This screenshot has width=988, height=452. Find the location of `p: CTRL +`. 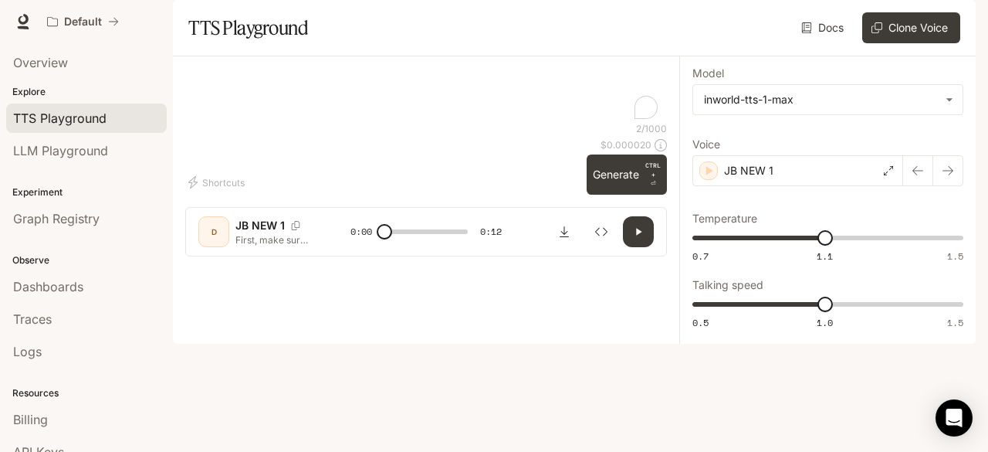

p: CTRL + is located at coordinates (653, 170).